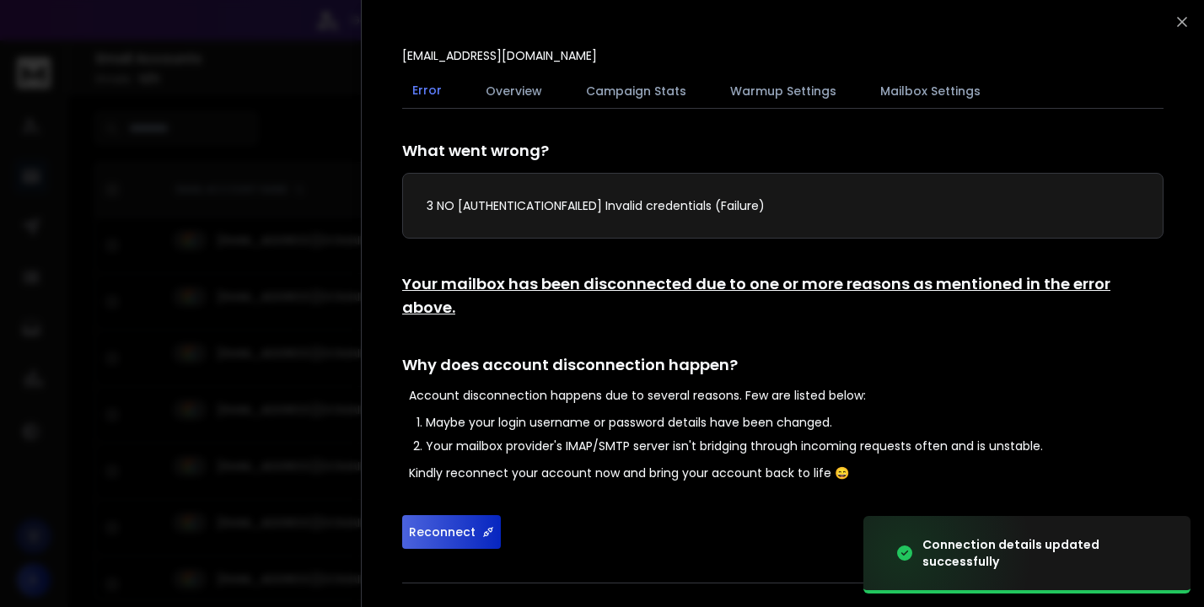  I want to click on div: Connection details updated successfully, so click(1047, 553).